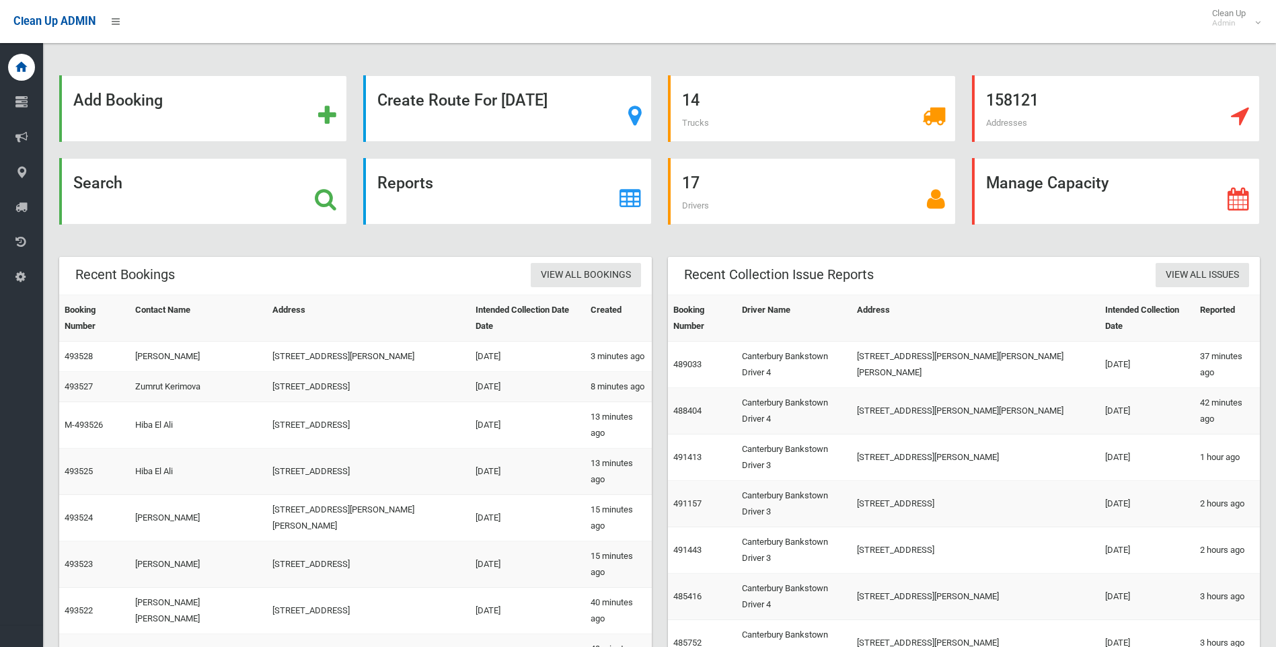 The image size is (1276, 647). What do you see at coordinates (198, 318) in the screenshot?
I see `th: Contact Name` at bounding box center [198, 318].